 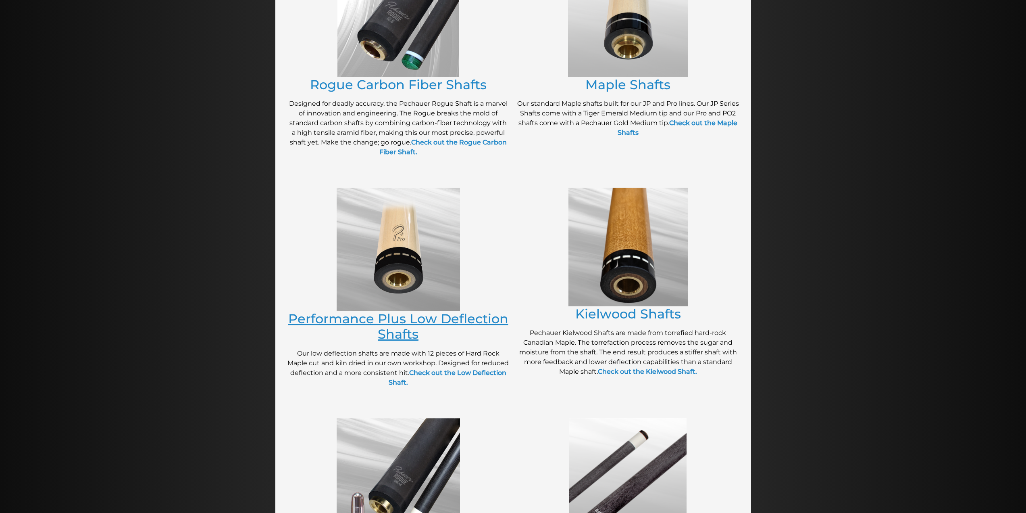 What do you see at coordinates (398, 368) in the screenshot?
I see `p: Our low deflection shafts are made with 12 pieces of Hard Rock Maple cut and kiln dried in our ow...` at bounding box center [398, 368].